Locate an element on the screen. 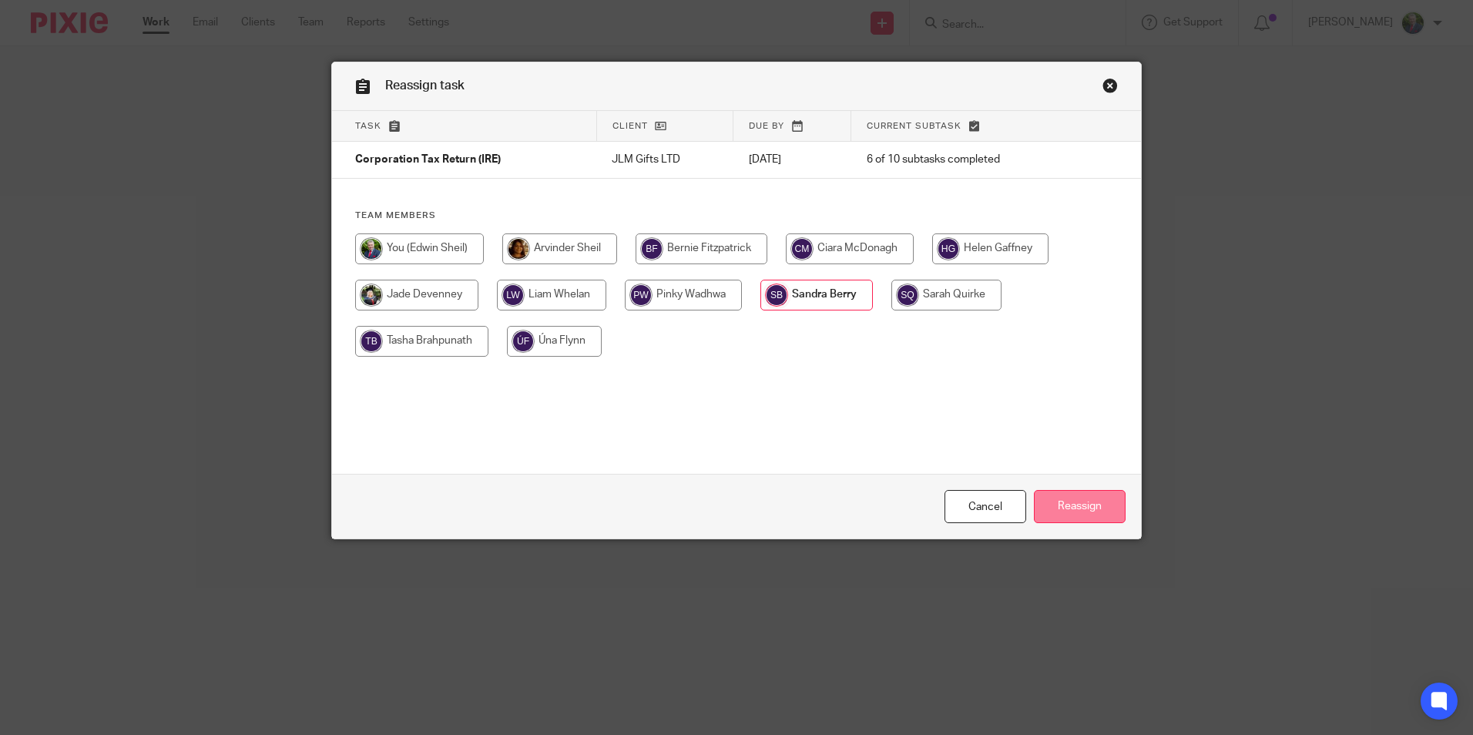 The width and height of the screenshot is (1473, 735). span: Task is located at coordinates (368, 126).